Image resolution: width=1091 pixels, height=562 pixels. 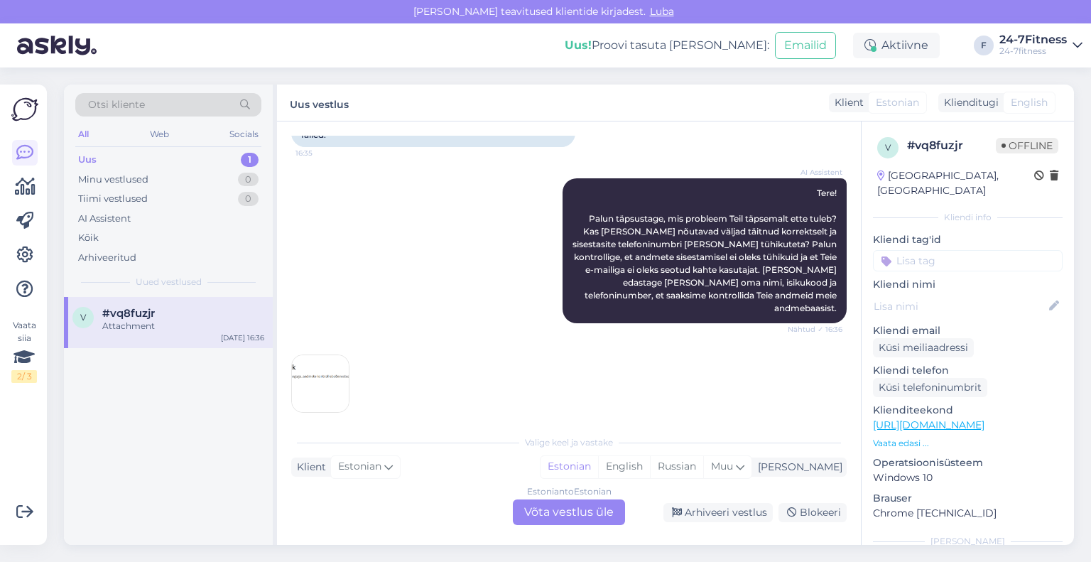 What do you see at coordinates (967, 410) in the screenshot?
I see `p: Klienditeekond` at bounding box center [967, 410].